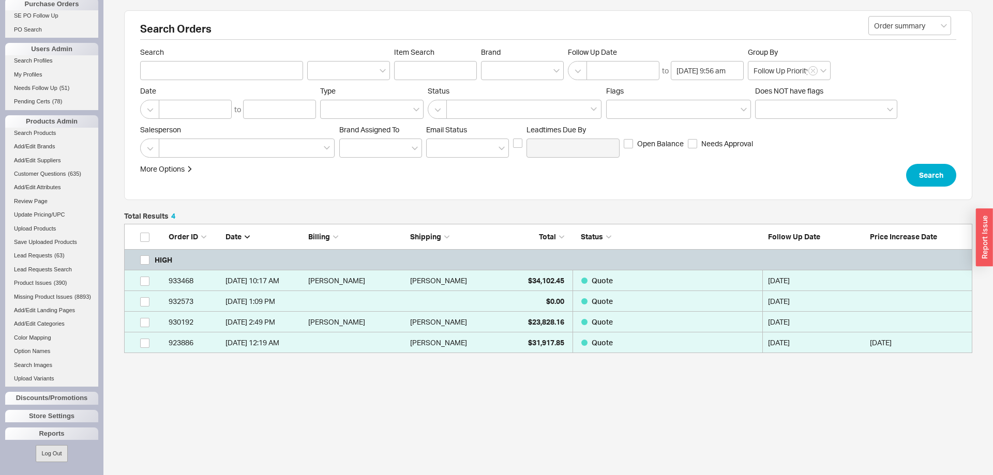 The image size is (993, 475). I want to click on a: Lead Requests Search, so click(52, 270).